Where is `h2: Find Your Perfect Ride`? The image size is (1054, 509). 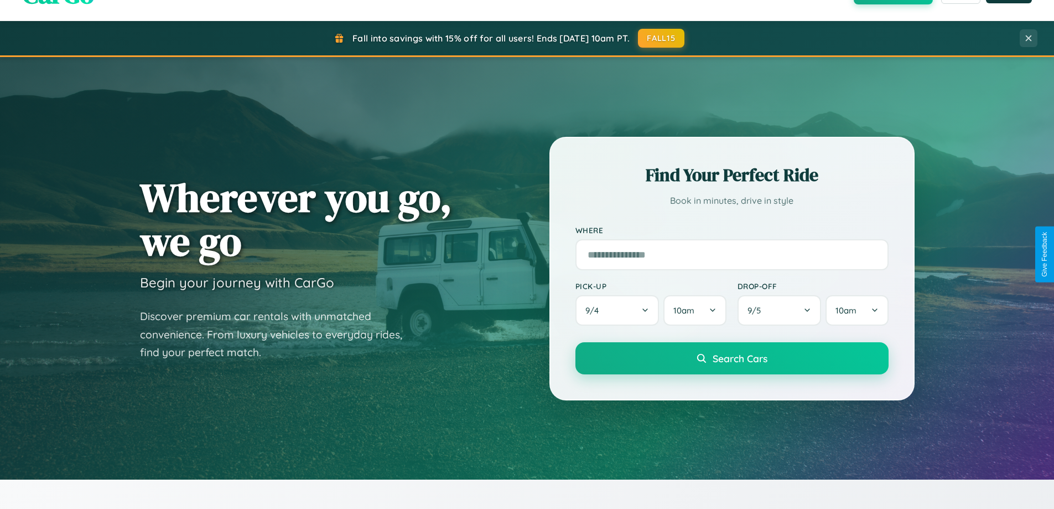
h2: Find Your Perfect Ride is located at coordinates (732, 175).